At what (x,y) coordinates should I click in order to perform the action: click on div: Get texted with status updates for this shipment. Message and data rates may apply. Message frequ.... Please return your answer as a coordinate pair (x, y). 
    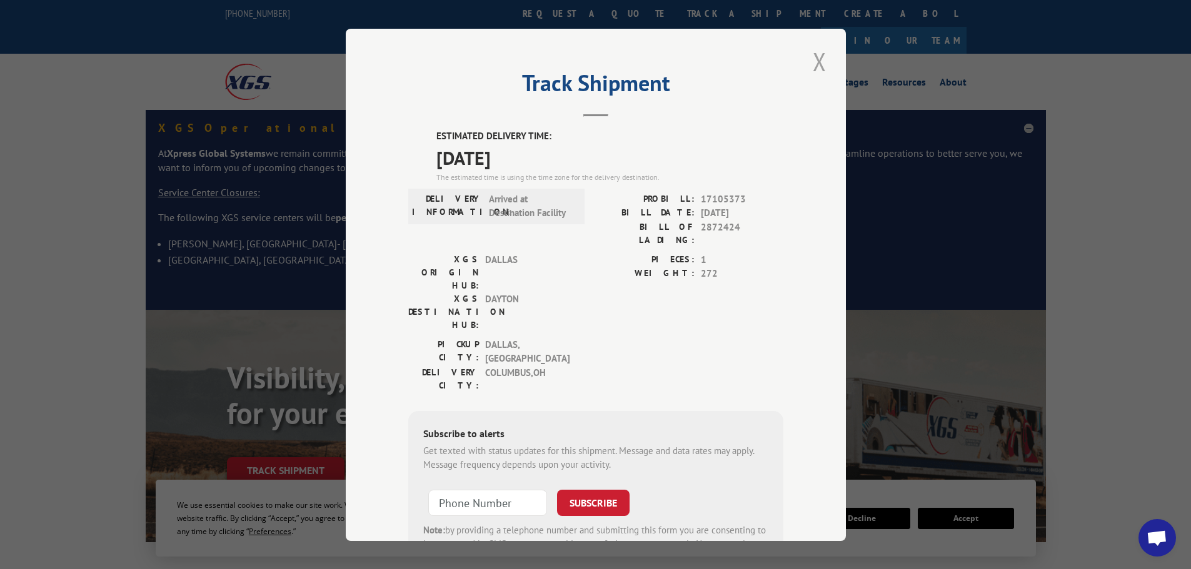
    Looking at the image, I should click on (596, 458).